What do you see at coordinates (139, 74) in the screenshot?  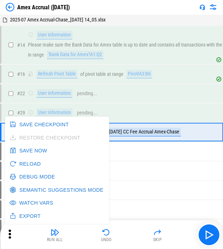 I see `div: Pivot!A3:B6` at bounding box center [139, 74].